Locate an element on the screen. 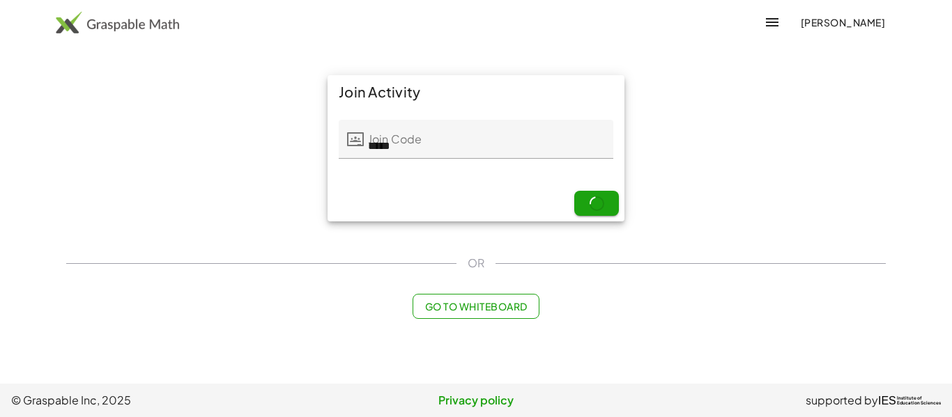 The image size is (952, 417). span: IES is located at coordinates (887, 401).